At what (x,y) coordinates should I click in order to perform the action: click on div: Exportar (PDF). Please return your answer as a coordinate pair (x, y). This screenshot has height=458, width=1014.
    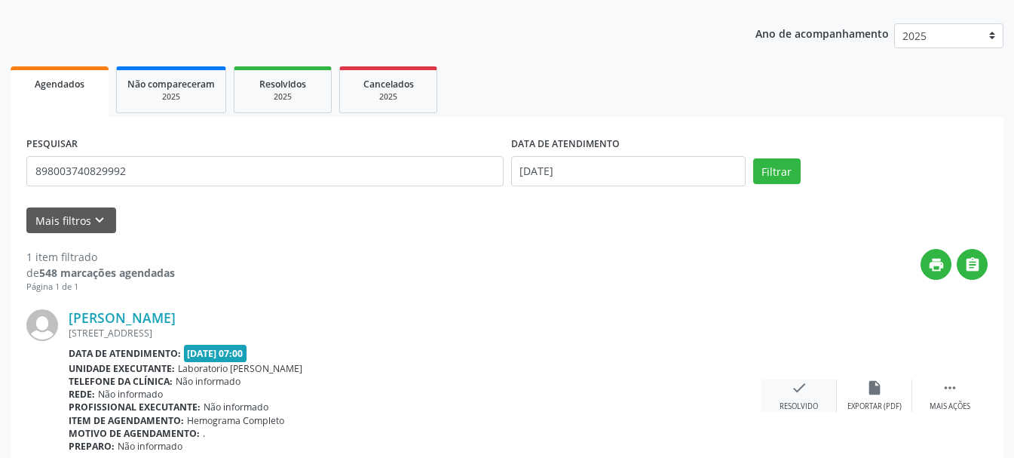
    Looking at the image, I should click on (875, 406).